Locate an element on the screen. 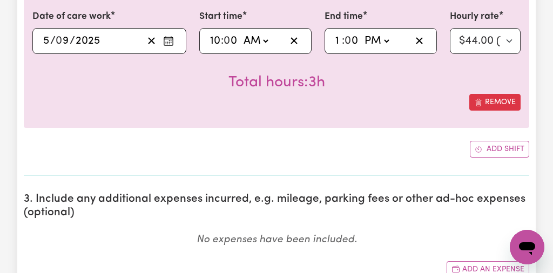 This screenshot has height=273, width=553. label: End time is located at coordinates (343, 17).